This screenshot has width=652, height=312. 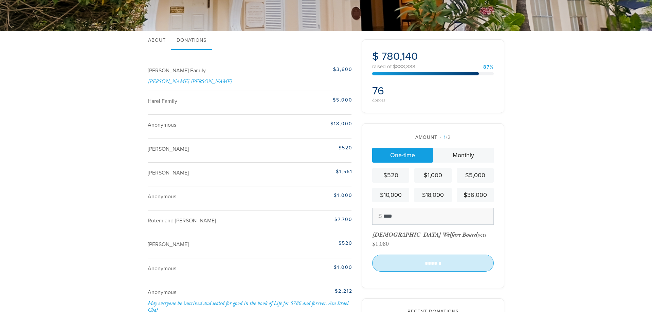 What do you see at coordinates (317, 291) in the screenshot?
I see `div: $2,212` at bounding box center [317, 291].